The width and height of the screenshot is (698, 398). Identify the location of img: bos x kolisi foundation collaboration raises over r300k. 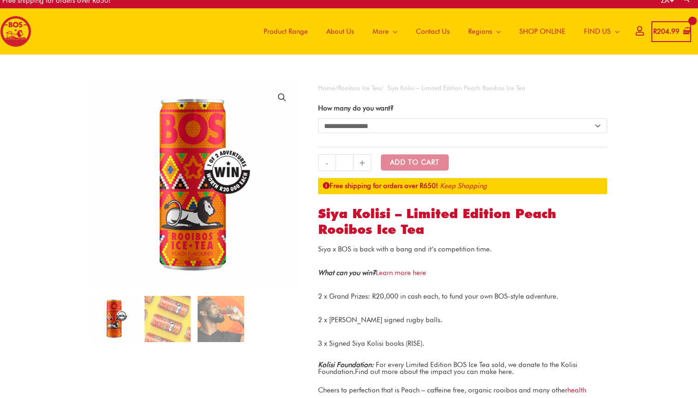
(221, 319).